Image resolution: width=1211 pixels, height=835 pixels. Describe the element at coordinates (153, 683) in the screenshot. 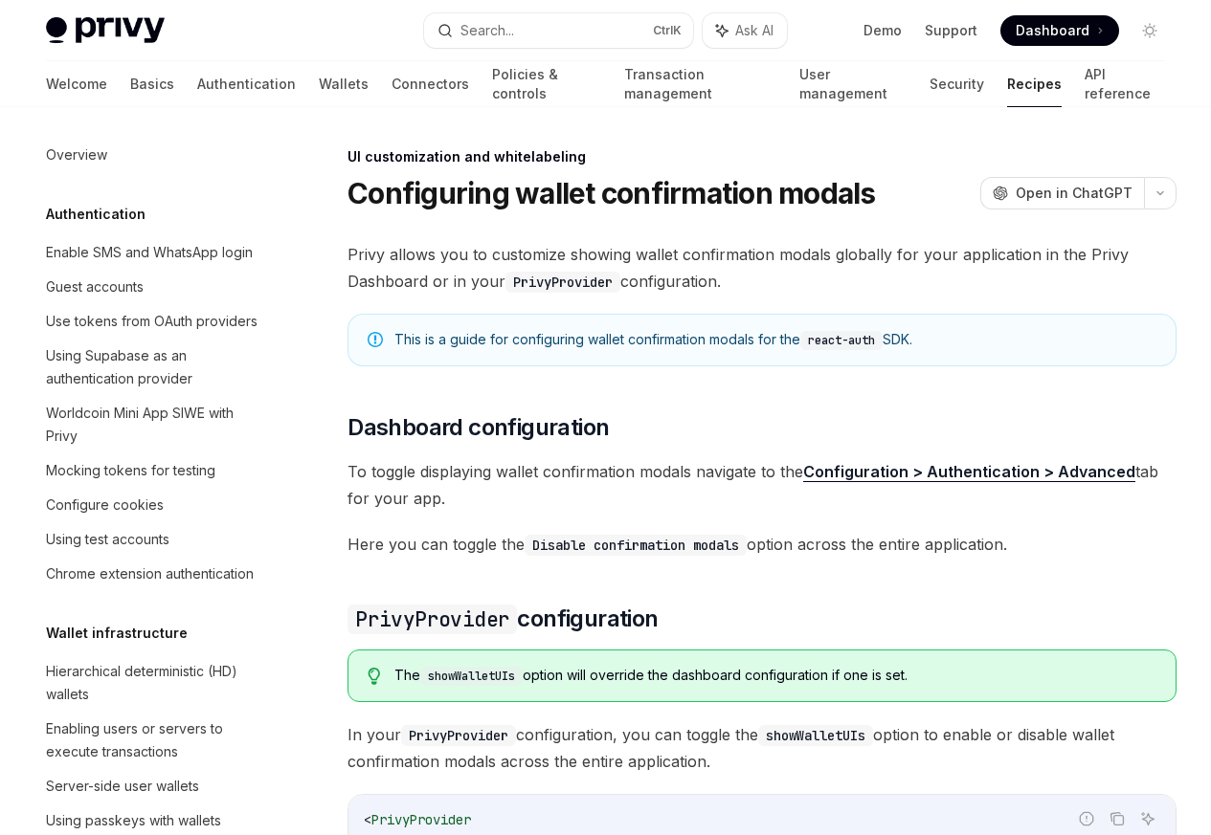

I see `a: Hierarchical deterministic (HD) wallets` at that location.